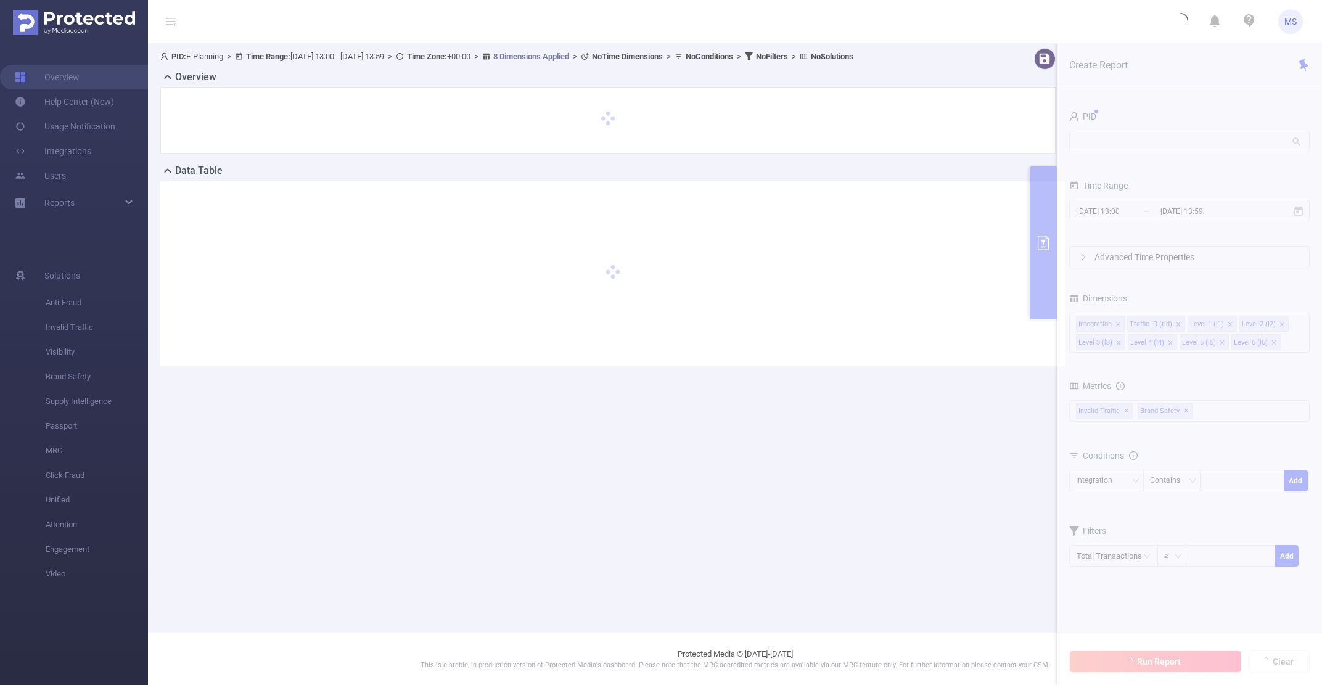  I want to click on p: This is a stable, in production version of Protected Media's dashboard. Please note that the MRC ..., so click(735, 665).